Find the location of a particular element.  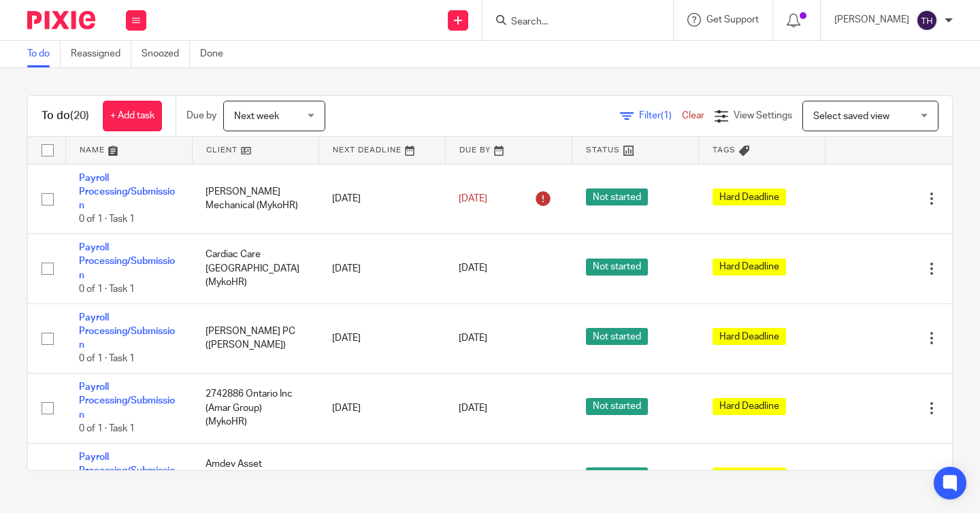

td: 2742886 Ontario Inc (Amar Group) (MykoHR) is located at coordinates (255, 408).